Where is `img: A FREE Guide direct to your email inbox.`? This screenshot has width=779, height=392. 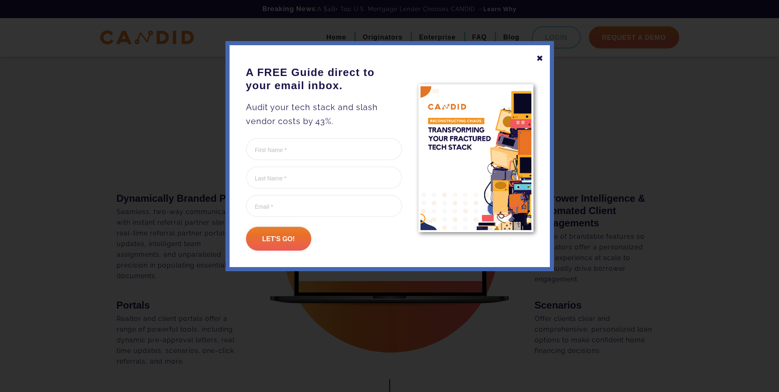
img: A FREE Guide direct to your email inbox. is located at coordinates (476, 158).